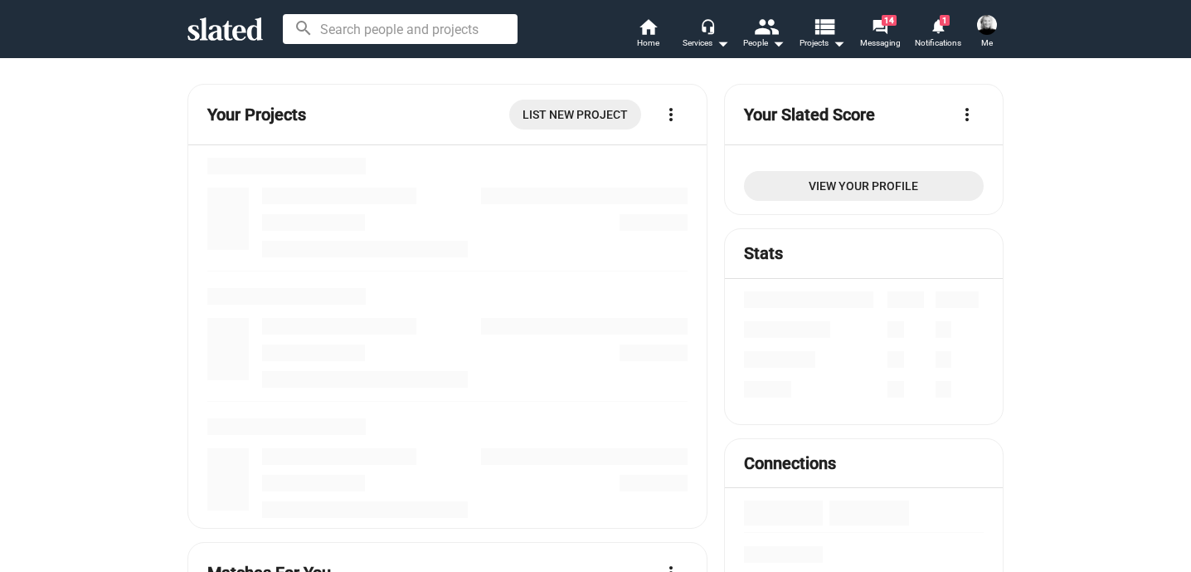 The width and height of the screenshot is (1191, 572). I want to click on mat-icon: forum, so click(880, 26).